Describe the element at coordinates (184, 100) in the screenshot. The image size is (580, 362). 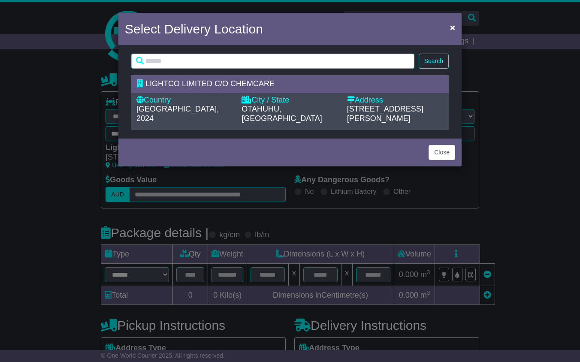
I see `div: Country` at that location.